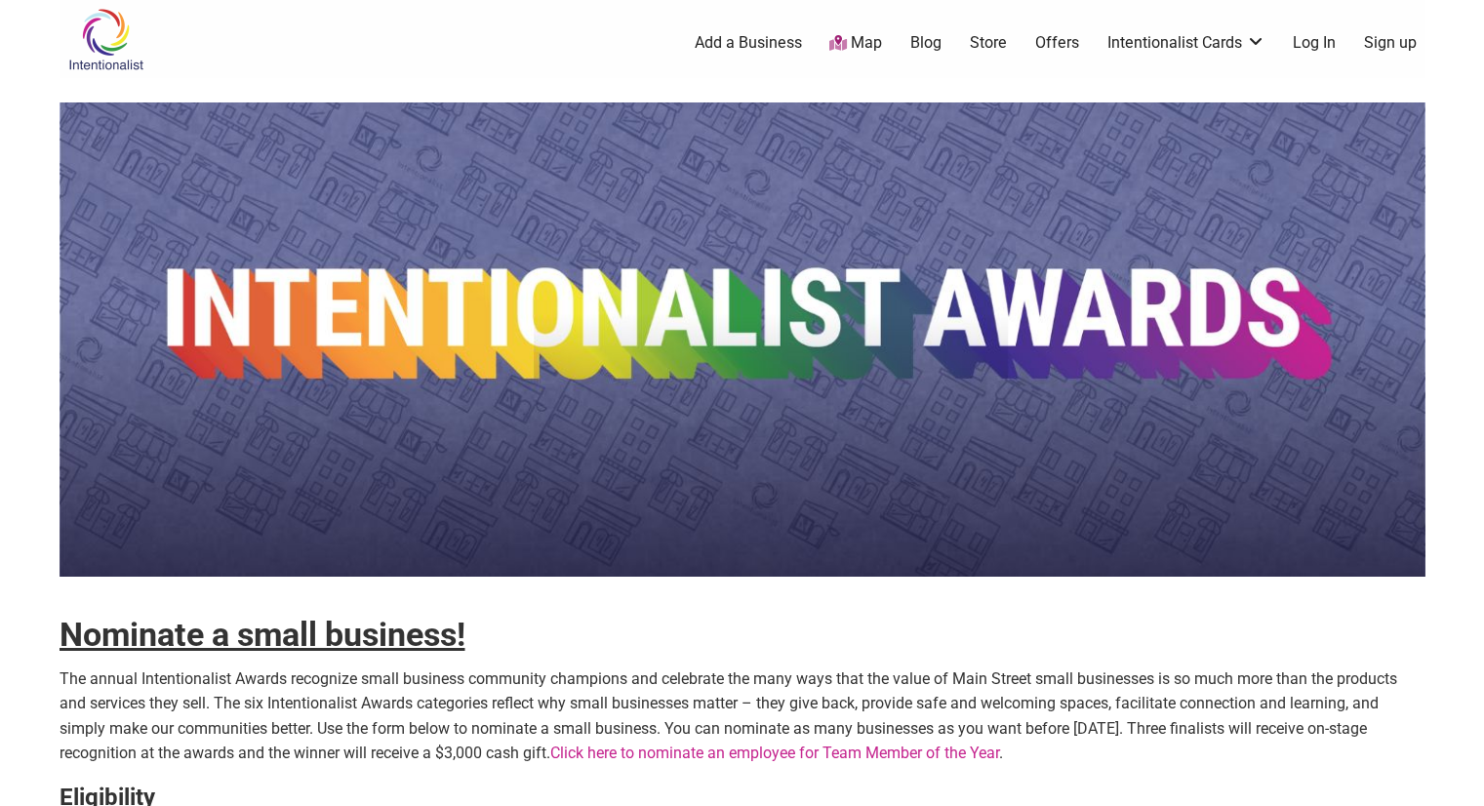 Image resolution: width=1484 pixels, height=806 pixels. I want to click on a: Blog, so click(926, 43).